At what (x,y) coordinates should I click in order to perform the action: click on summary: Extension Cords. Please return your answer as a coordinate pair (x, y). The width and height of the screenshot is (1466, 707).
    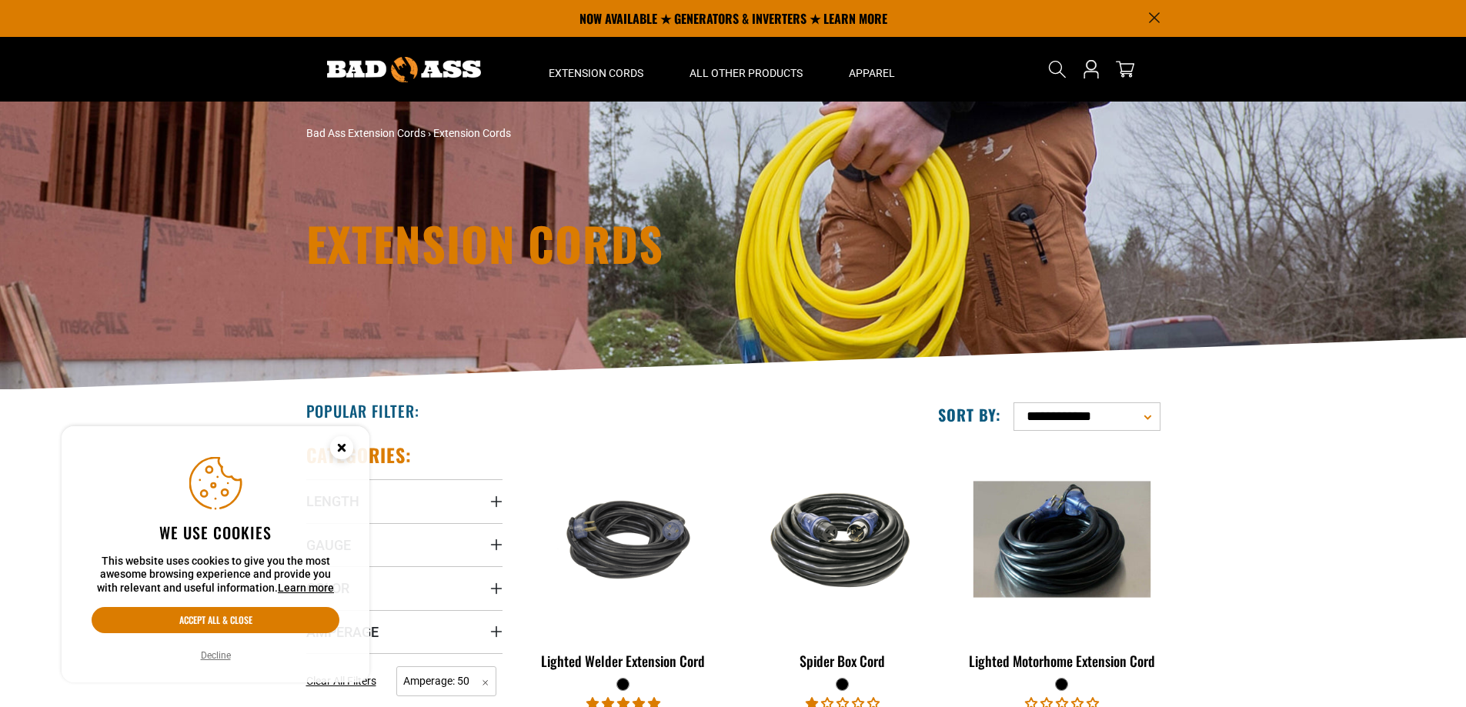
    Looking at the image, I should click on (596, 69).